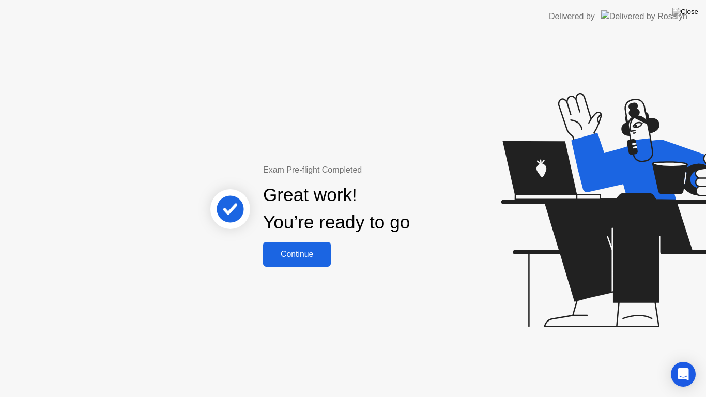 This screenshot has width=706, height=397. What do you see at coordinates (297, 254) in the screenshot?
I see `button: Continue` at bounding box center [297, 254].